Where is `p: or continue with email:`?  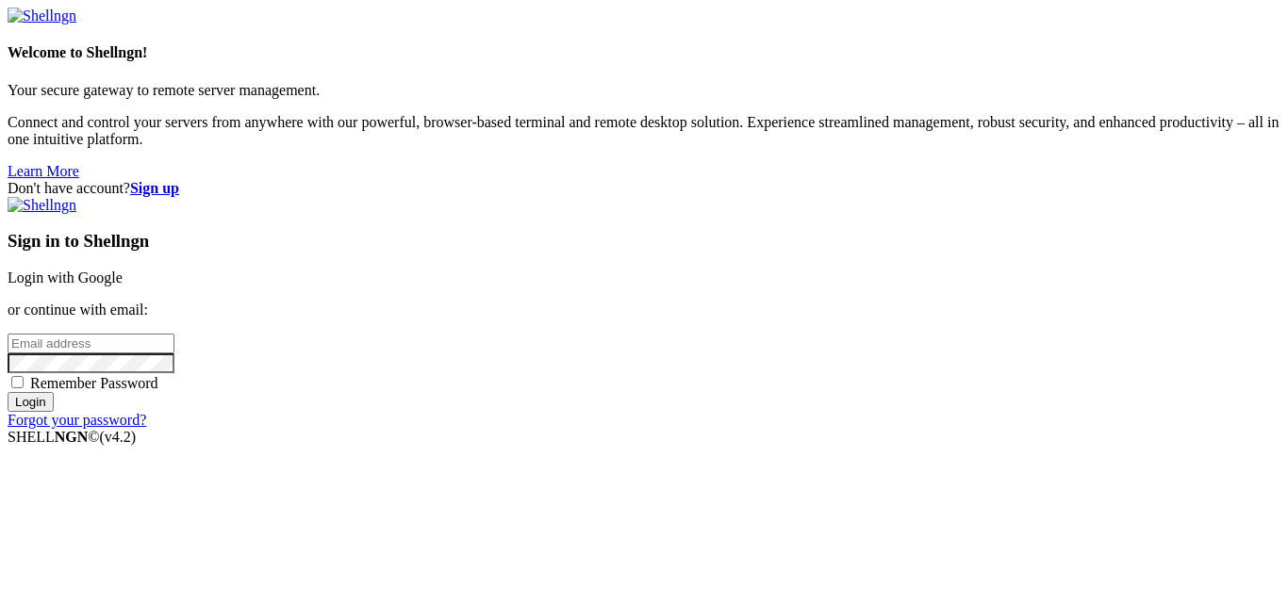
p: or continue with email: is located at coordinates (644, 310).